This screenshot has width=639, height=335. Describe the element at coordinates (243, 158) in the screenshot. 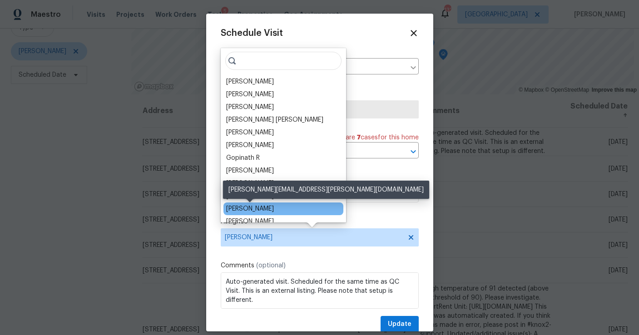

I see `div: Gopinath R` at that location.